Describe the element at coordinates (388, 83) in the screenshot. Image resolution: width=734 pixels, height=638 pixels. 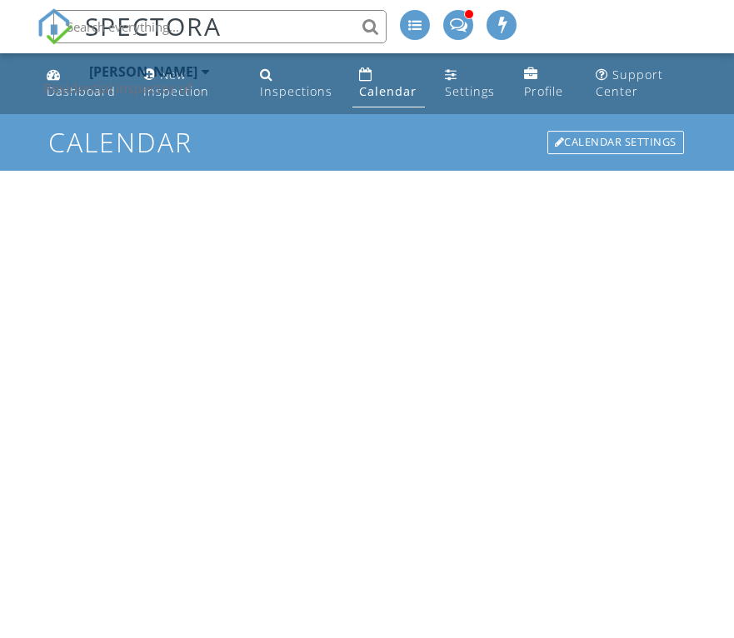
I see `a: Calendar` at that location.